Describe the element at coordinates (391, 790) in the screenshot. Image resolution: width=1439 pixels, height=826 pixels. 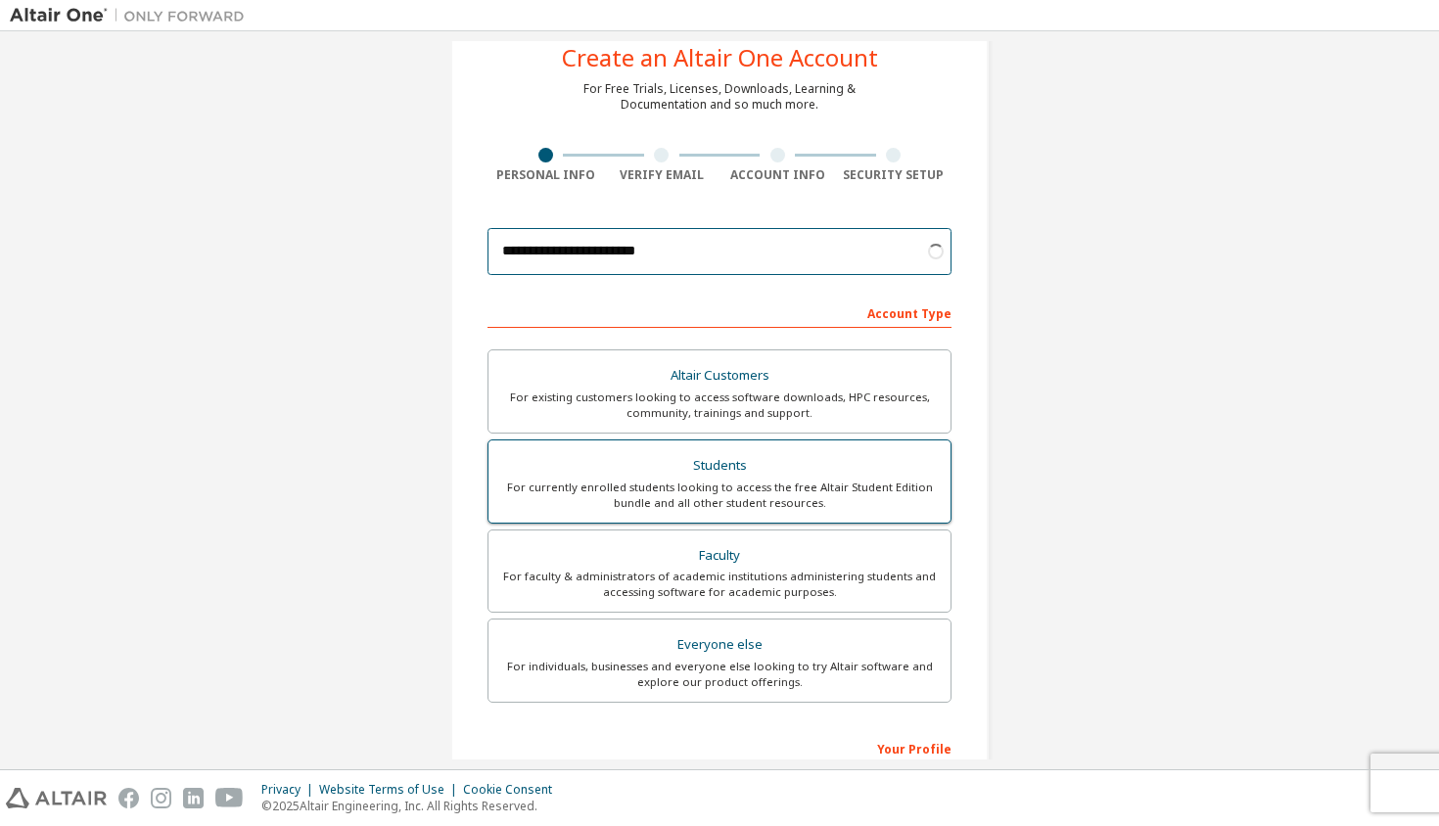
I see `div: Website Terms of Use` at that location.